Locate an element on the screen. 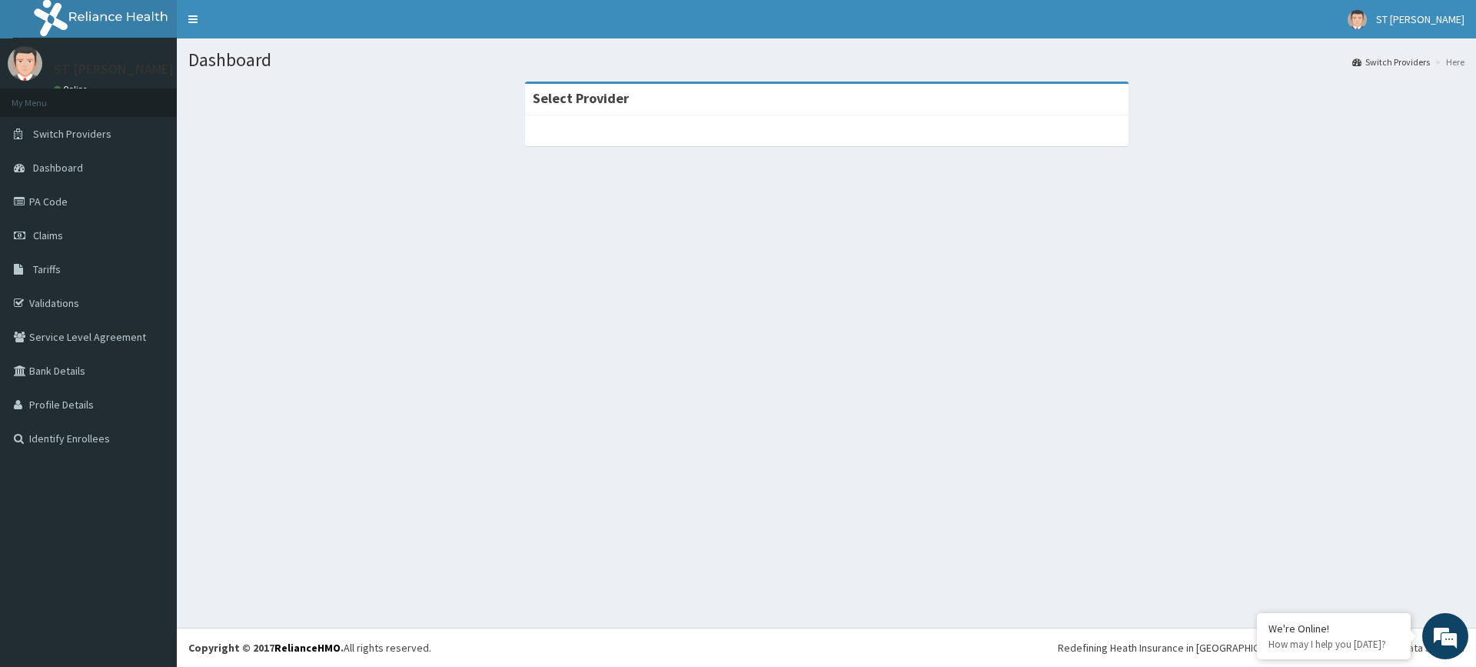  strong: Copyright © 2017 . is located at coordinates (266, 647).